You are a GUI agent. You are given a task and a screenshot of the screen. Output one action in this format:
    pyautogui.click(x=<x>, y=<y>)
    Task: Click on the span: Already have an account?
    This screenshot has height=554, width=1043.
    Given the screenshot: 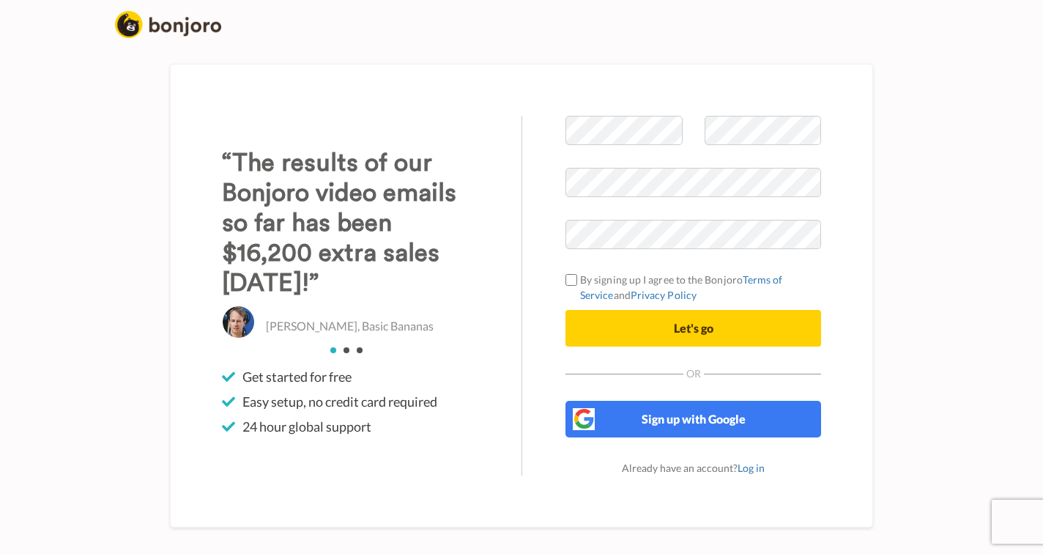 What is the action you would take?
    pyautogui.click(x=693, y=467)
    